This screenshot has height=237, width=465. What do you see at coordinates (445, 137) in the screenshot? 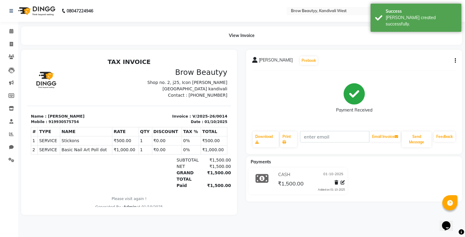
I see `a: Feedback` at bounding box center [445, 137].